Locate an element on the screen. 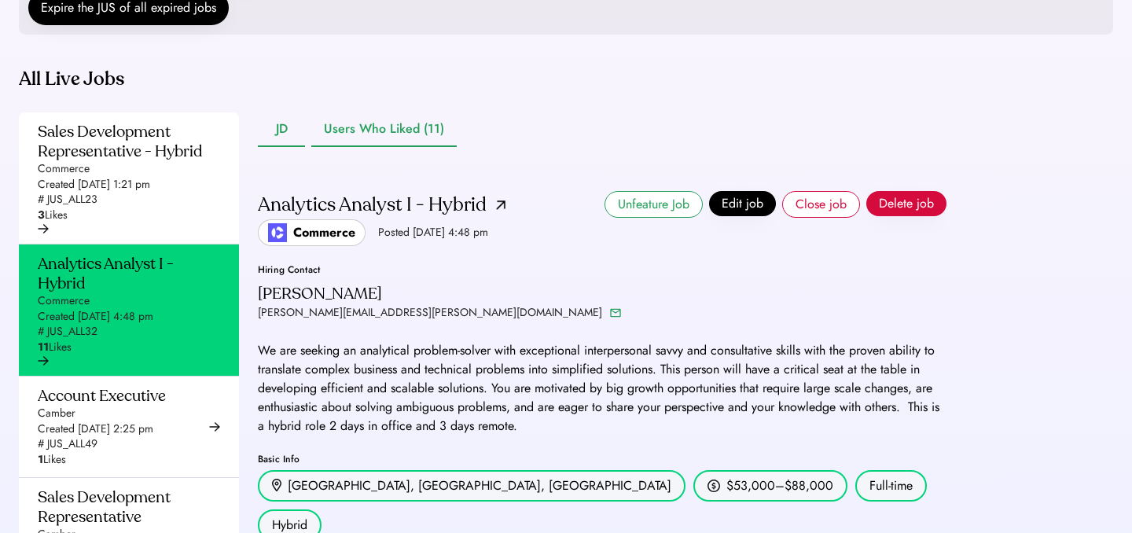  div: Sales Development Representative - Hybrid is located at coordinates (124, 142).